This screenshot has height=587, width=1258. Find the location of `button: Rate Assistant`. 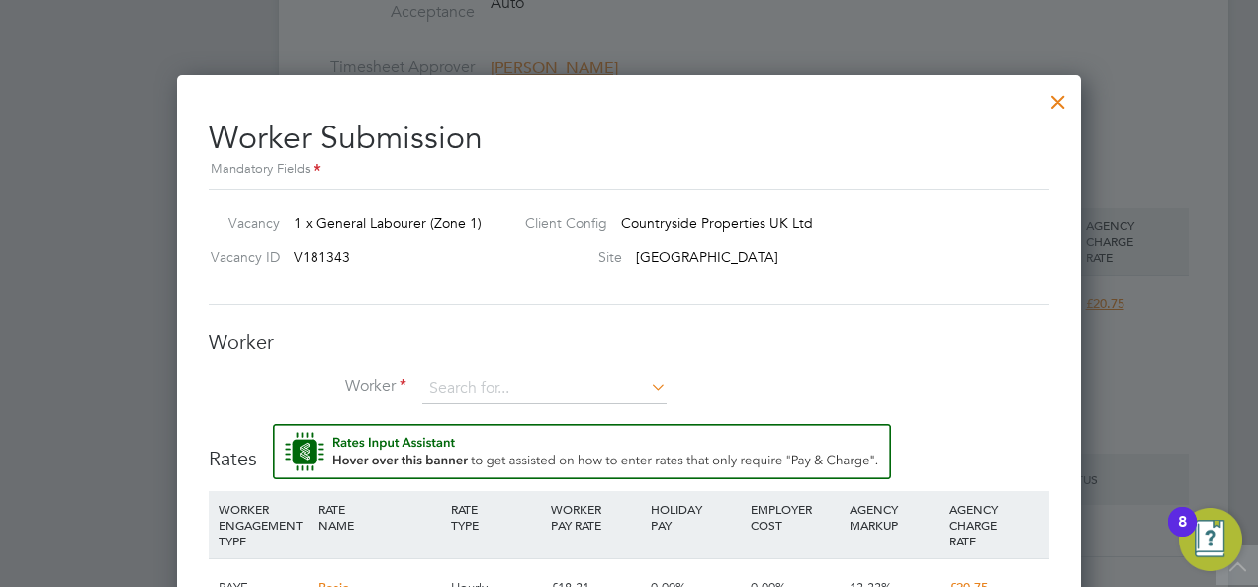

button: Rate Assistant is located at coordinates (581, 452).